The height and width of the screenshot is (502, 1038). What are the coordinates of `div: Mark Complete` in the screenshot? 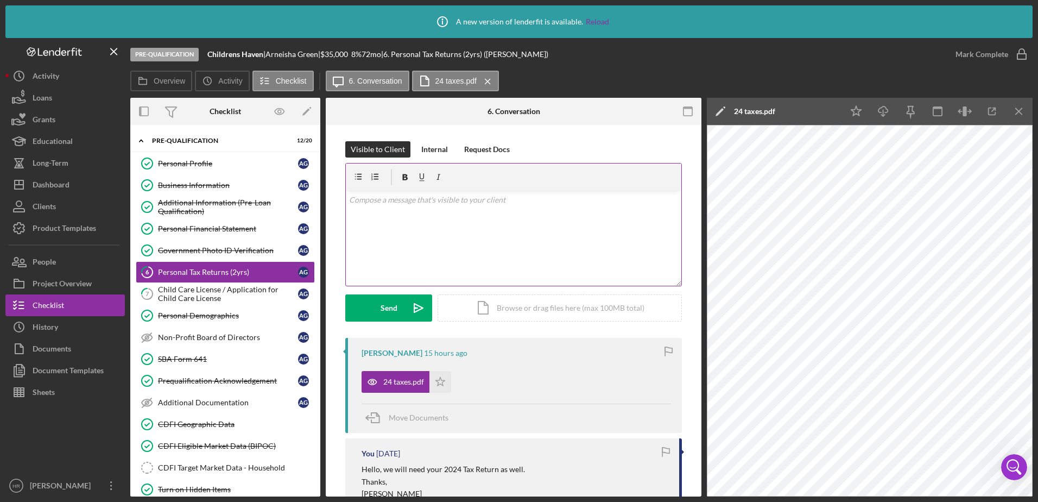 It's located at (982, 54).